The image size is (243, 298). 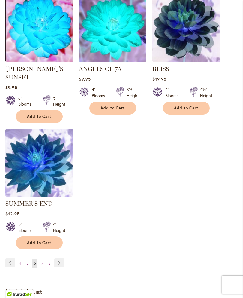 What do you see at coordinates (27, 227) in the screenshot?
I see `div: 5" Blooms` at bounding box center [27, 227].